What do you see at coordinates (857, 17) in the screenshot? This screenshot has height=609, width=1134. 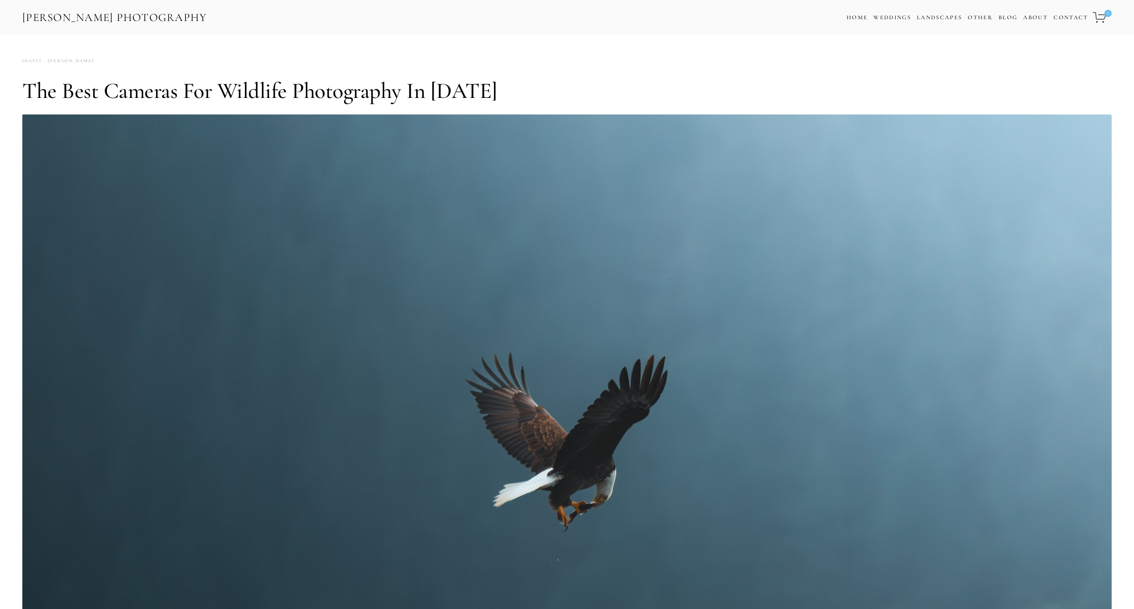 I see `a: Home` at bounding box center [857, 17].